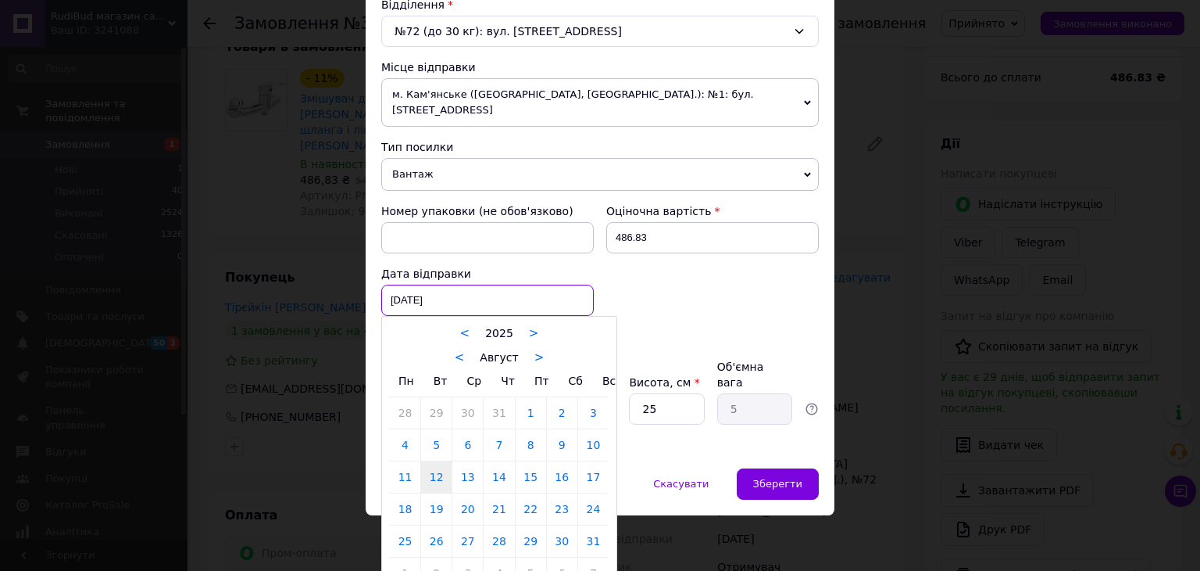 The image size is (1200, 571). I want to click on a: 18, so click(405, 509).